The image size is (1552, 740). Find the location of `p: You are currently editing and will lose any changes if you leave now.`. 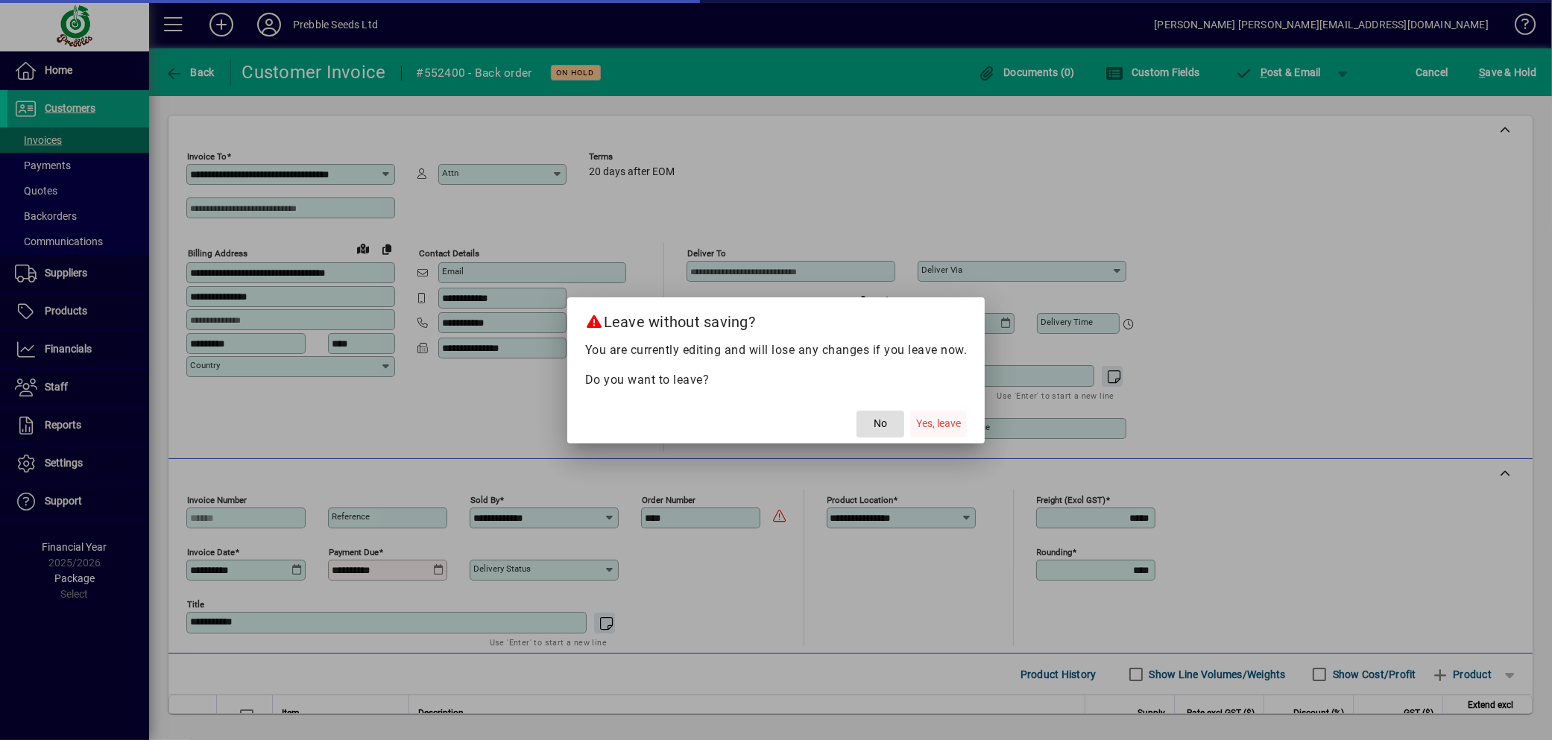

p: You are currently editing and will lose any changes if you leave now. is located at coordinates (776, 350).